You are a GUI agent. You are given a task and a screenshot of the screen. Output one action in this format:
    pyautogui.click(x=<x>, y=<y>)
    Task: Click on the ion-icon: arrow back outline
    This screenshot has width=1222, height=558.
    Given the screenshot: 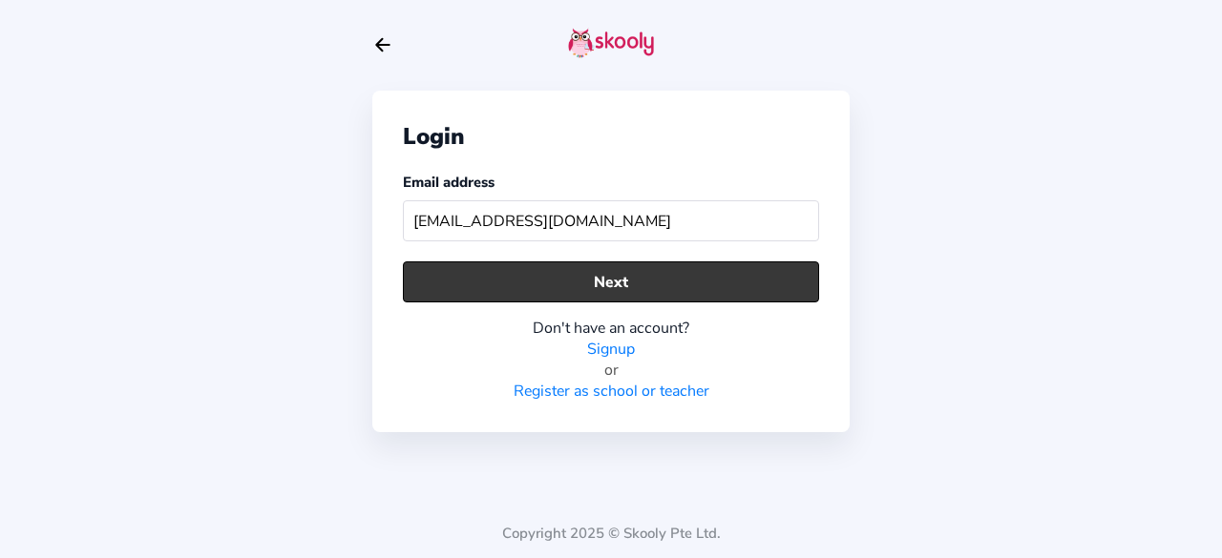 What is the action you would take?
    pyautogui.click(x=383, y=45)
    